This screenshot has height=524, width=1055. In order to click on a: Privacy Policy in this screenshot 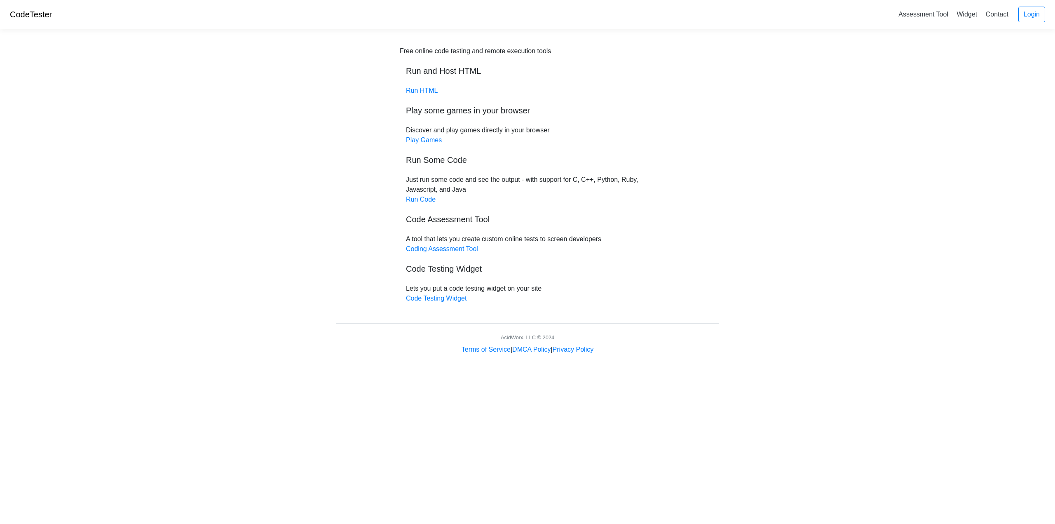, I will do `click(573, 349)`.